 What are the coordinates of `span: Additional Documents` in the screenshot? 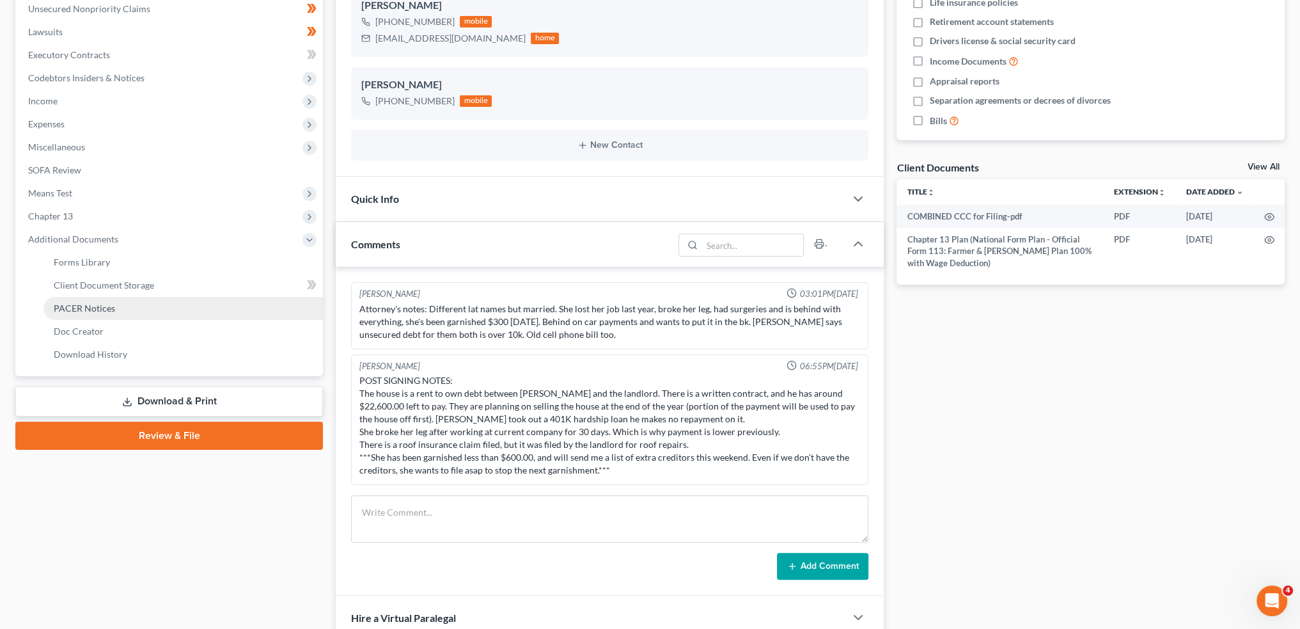 It's located at (73, 239).